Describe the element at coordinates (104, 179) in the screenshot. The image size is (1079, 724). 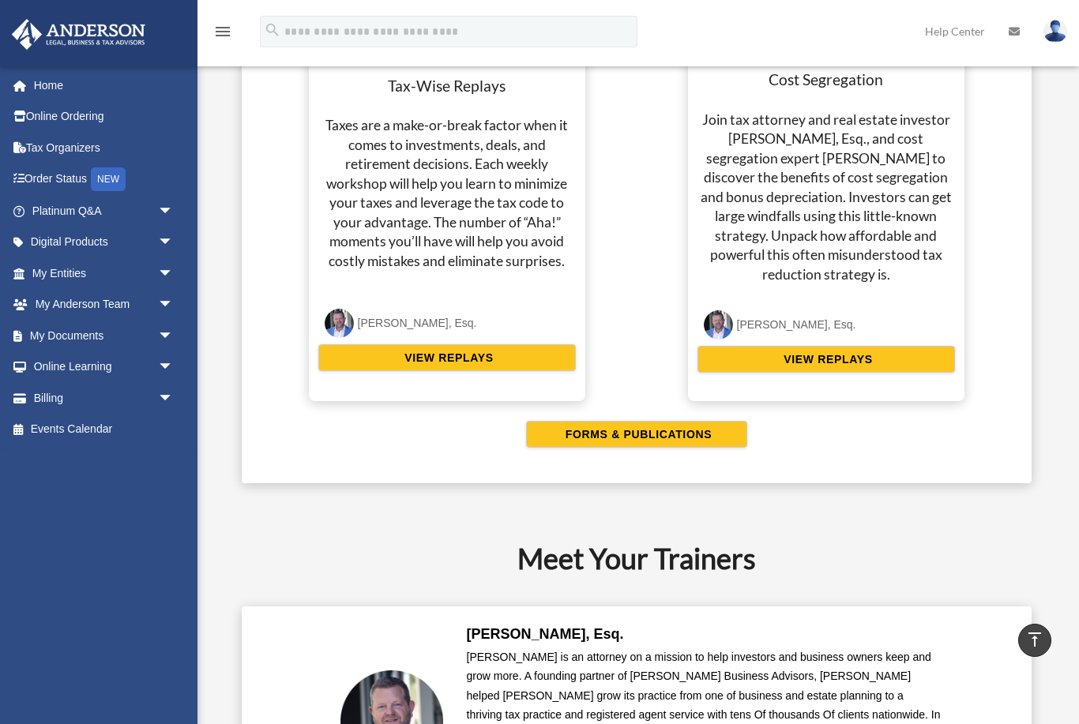
I see `a: Order StatusNEW` at that location.